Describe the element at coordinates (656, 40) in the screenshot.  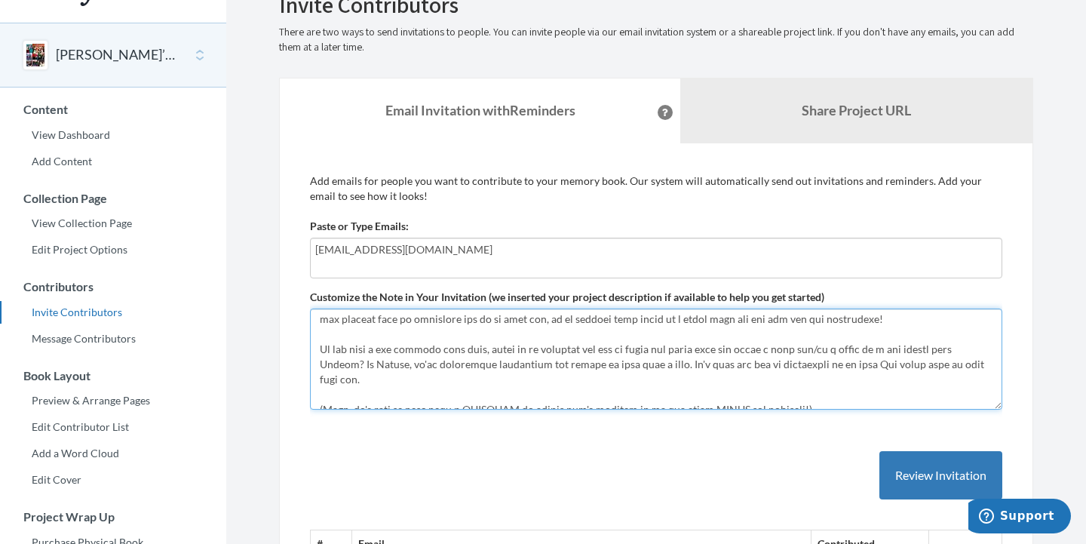
I see `p: There are two ways to send invitations to people. You can invite people via our email invitation ...` at that location.